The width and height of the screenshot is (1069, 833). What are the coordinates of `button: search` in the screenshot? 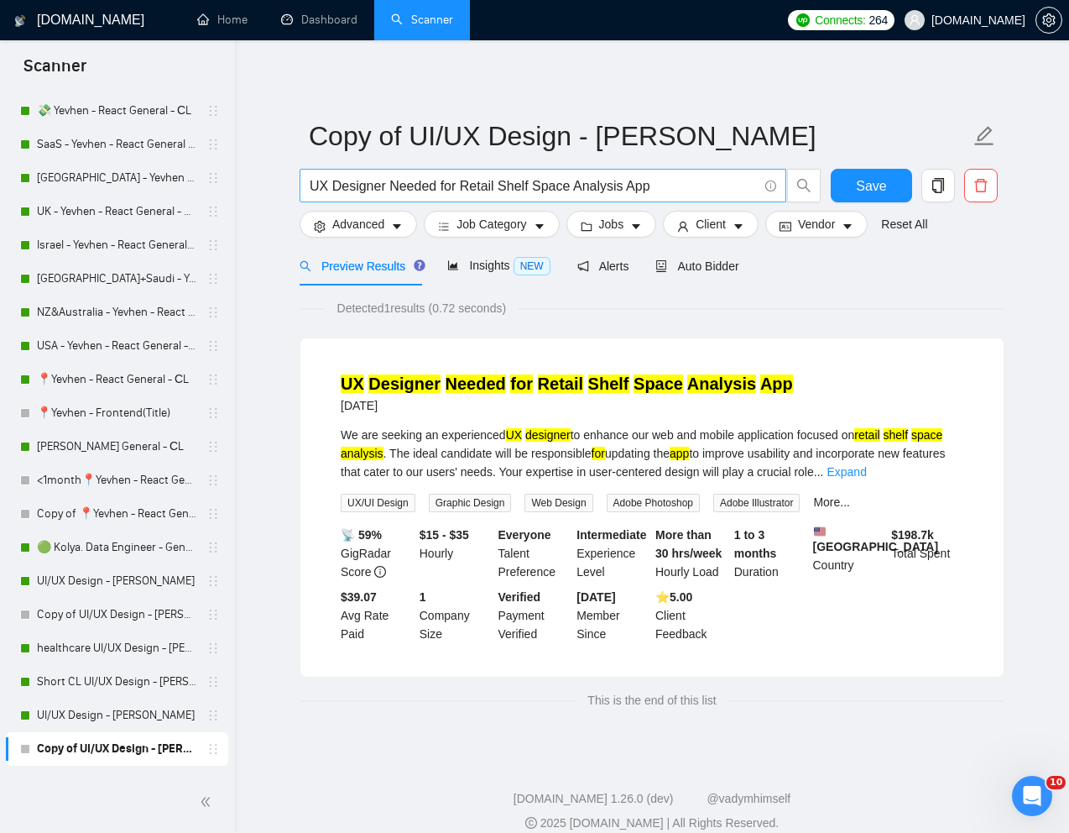 It's located at (804, 185).